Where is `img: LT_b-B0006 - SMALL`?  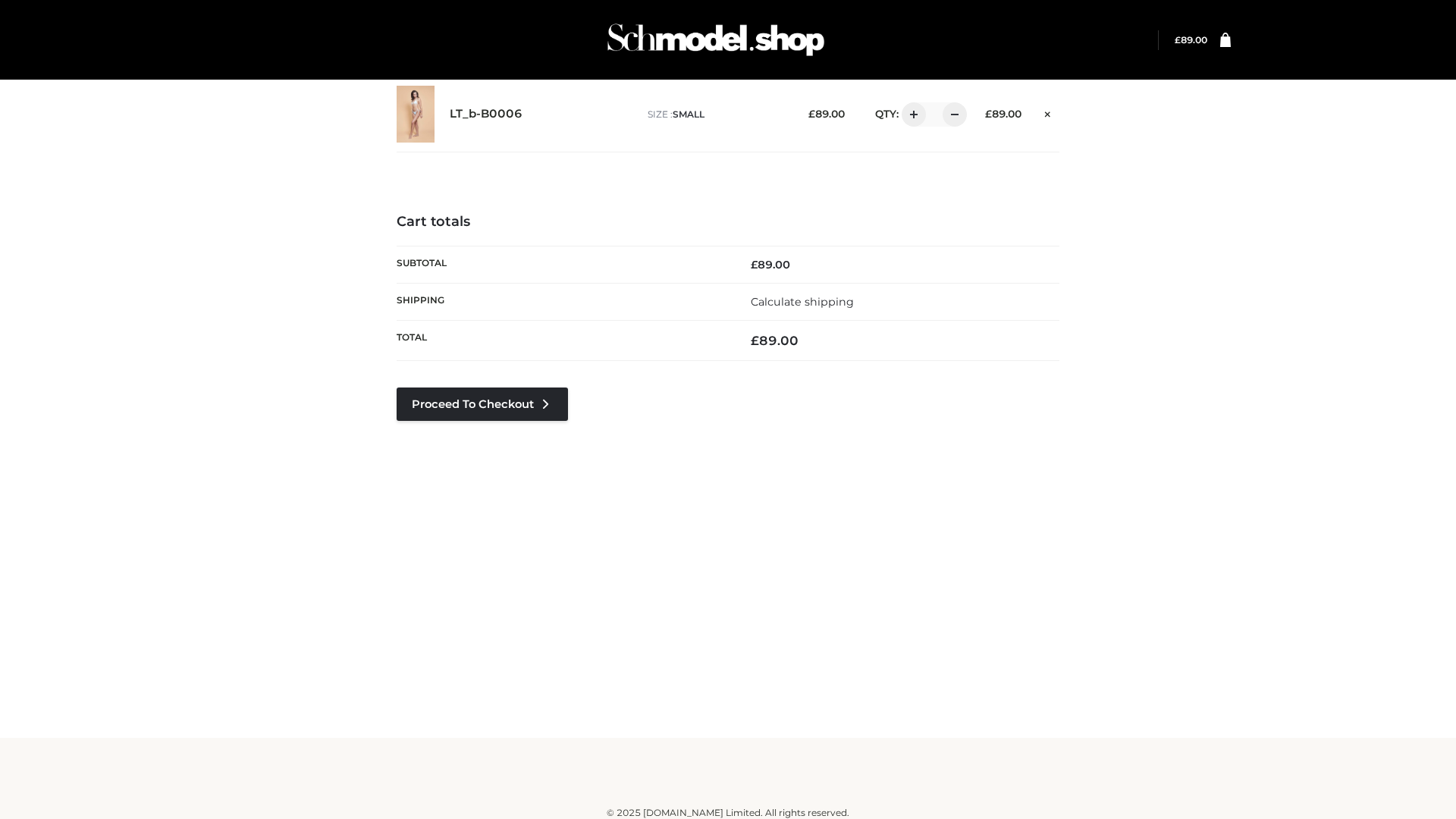 img: LT_b-B0006 - SMALL is located at coordinates (416, 113).